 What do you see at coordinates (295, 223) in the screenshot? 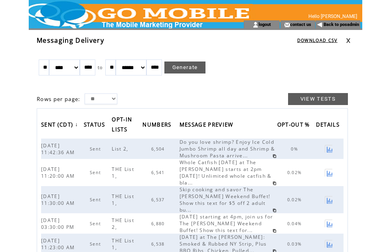
I see `span: 0.04%` at bounding box center [295, 223].